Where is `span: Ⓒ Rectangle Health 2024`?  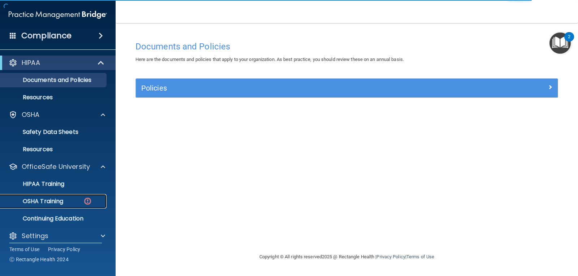 span: Ⓒ Rectangle Health 2024 is located at coordinates (39, 260).